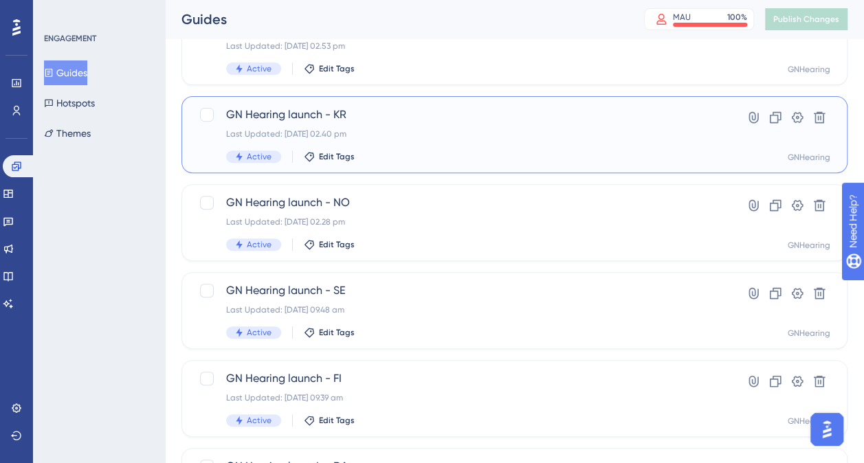  I want to click on span: GN Hearing launch - NO, so click(459, 203).